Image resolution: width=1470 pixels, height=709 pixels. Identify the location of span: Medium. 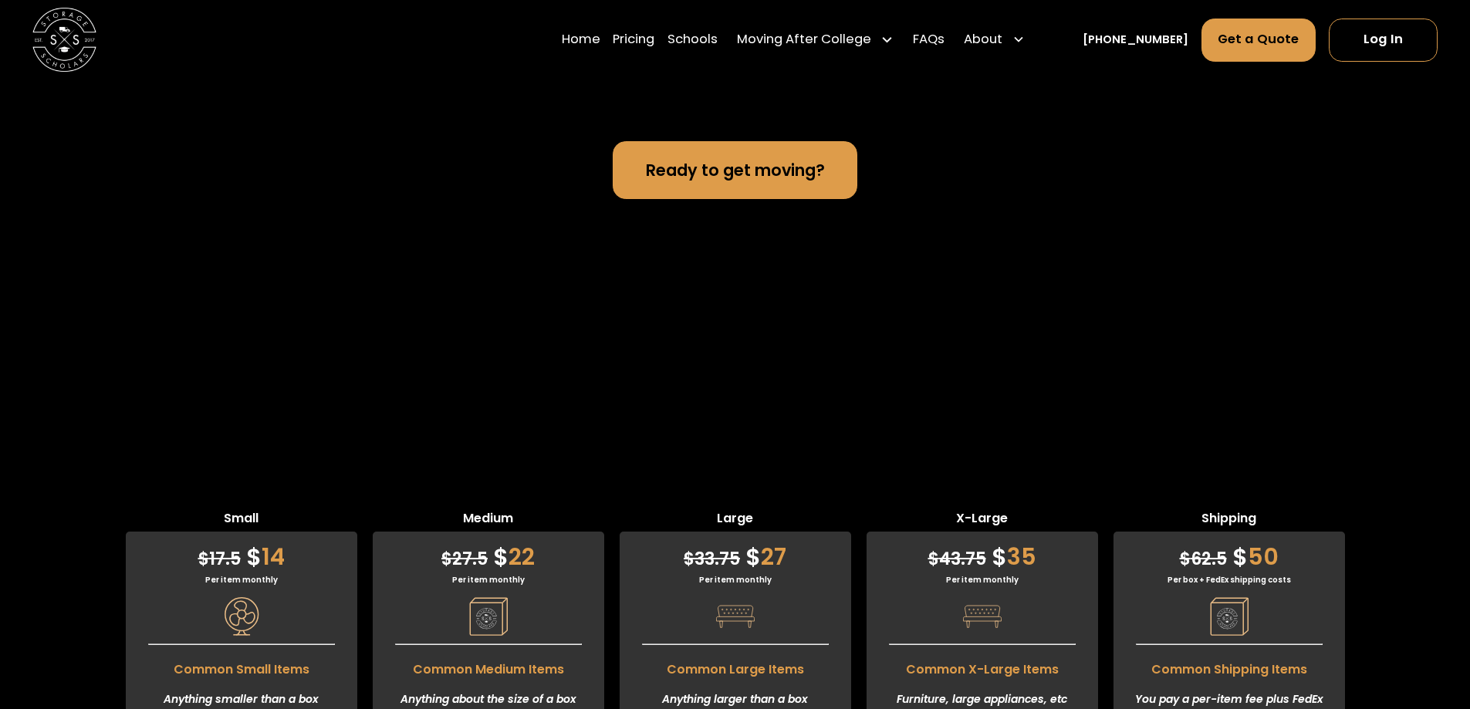
(488, 520).